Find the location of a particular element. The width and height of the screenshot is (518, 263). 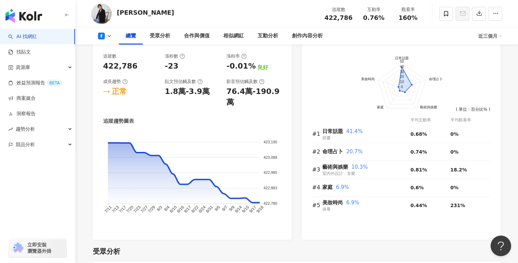

span: 0.68% is located at coordinates (419, 134).